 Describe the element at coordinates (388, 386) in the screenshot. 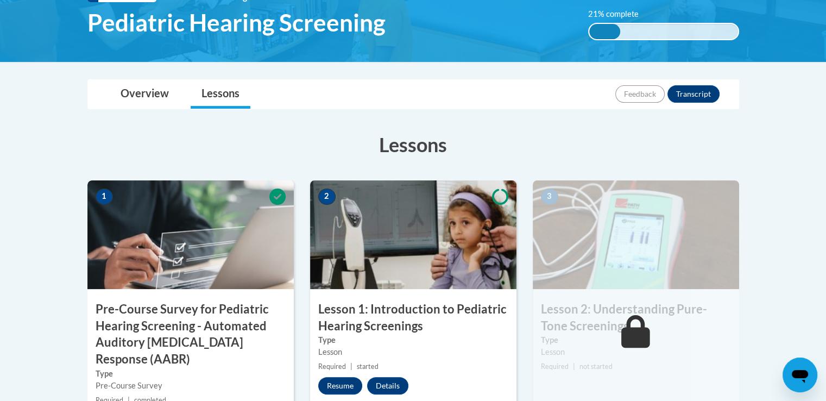

I see `button: Details` at that location.